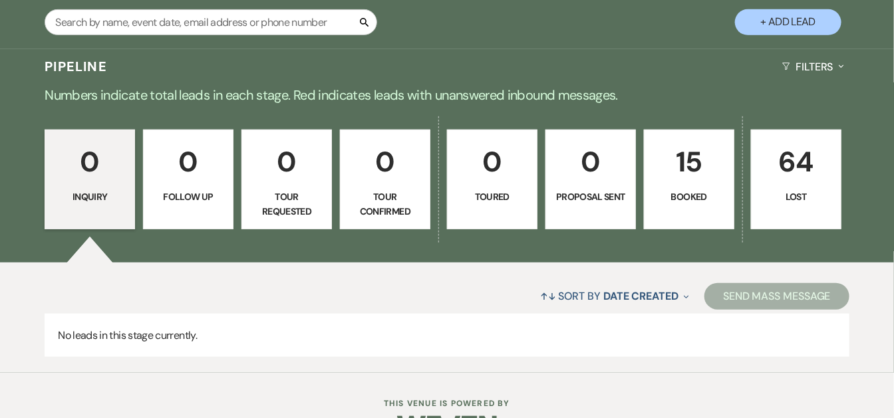 The width and height of the screenshot is (894, 418). What do you see at coordinates (689, 162) in the screenshot?
I see `p: 15` at bounding box center [689, 162].